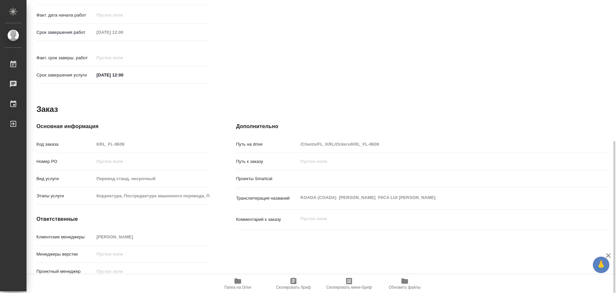 The image size is (616, 293). What do you see at coordinates (267, 145) in the screenshot?
I see `p: Путь на drive` at bounding box center [267, 145].